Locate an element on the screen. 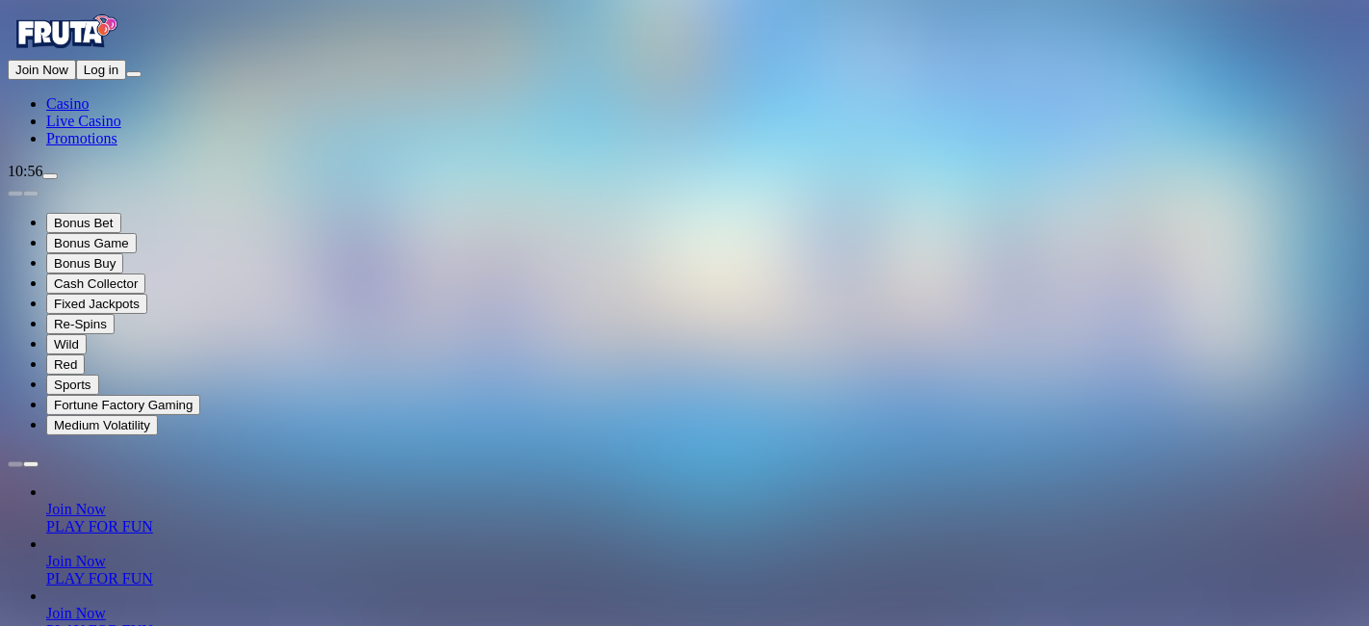 Image resolution: width=1369 pixels, height=626 pixels. span: Casino is located at coordinates (67, 103).